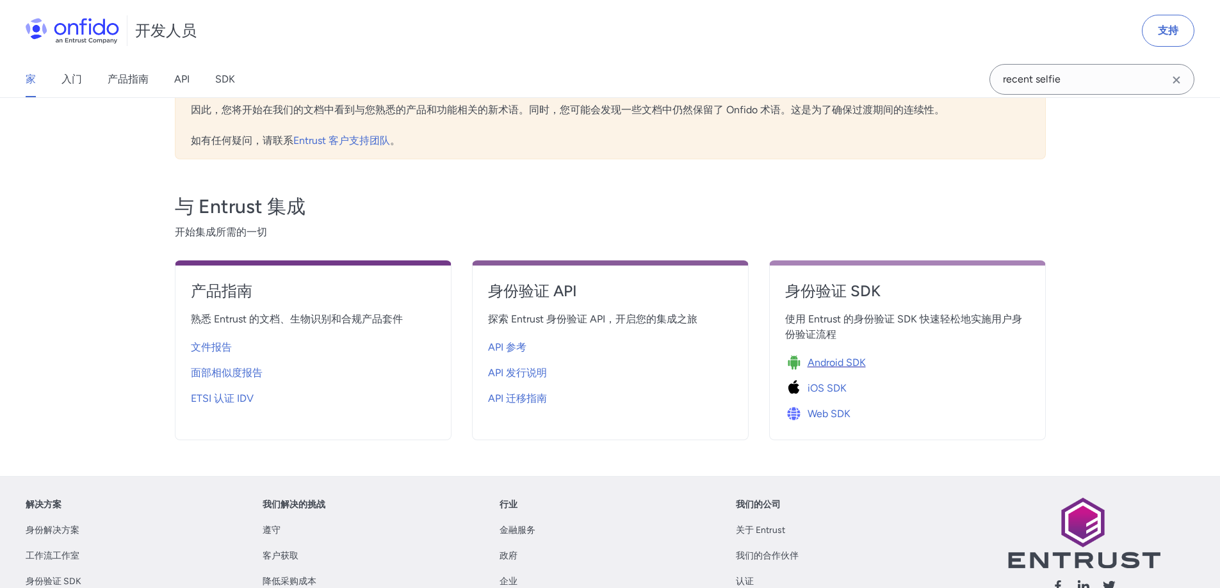 The width and height of the screenshot is (1220, 588). What do you see at coordinates (222, 398) in the screenshot?
I see `font: ETSI 认证 IDV` at bounding box center [222, 398].